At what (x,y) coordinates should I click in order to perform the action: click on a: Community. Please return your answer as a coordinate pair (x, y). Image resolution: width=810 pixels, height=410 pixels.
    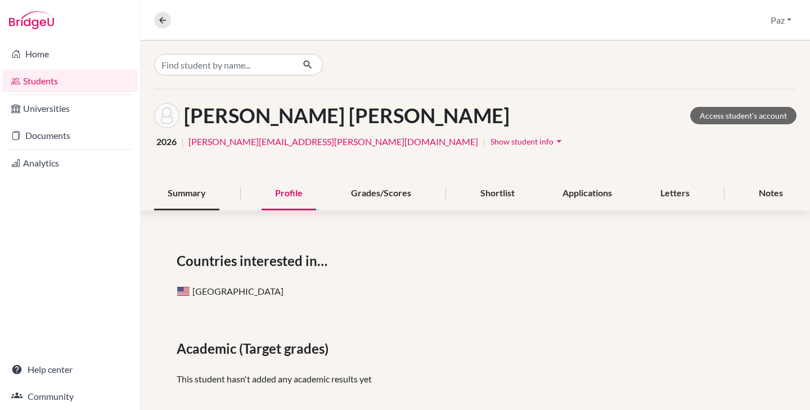
    Looking at the image, I should click on (70, 396).